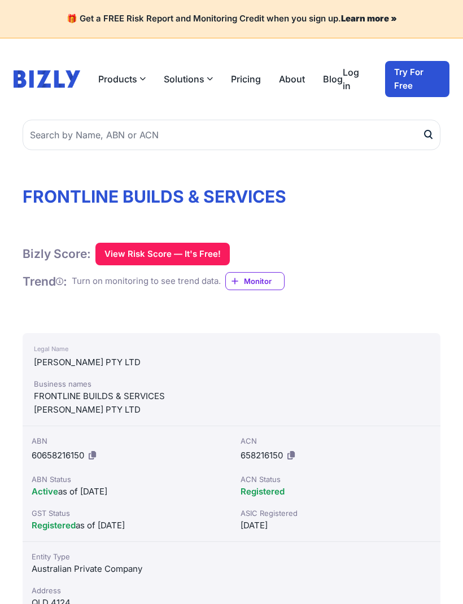  Describe the element at coordinates (231, 19) in the screenshot. I see `h4: 🎁 Get a FREE Risk Report and Monitoring Credit when you sign up.` at that location.